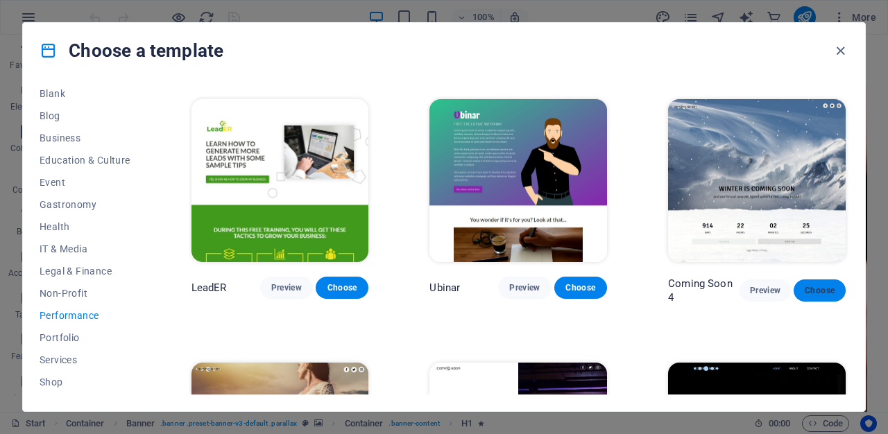 The width and height of the screenshot is (888, 434). I want to click on button: IT & Media, so click(85, 249).